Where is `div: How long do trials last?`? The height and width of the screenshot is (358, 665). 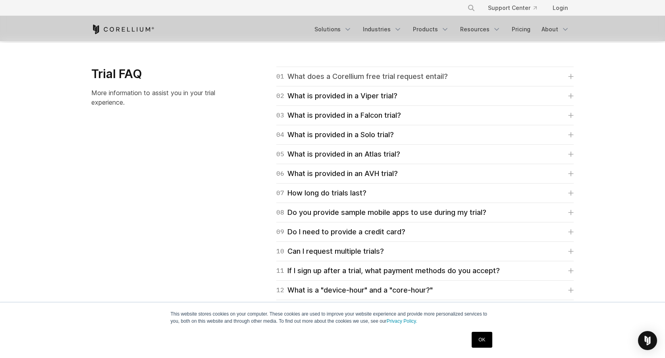 div: How long do trials last? is located at coordinates (321, 193).